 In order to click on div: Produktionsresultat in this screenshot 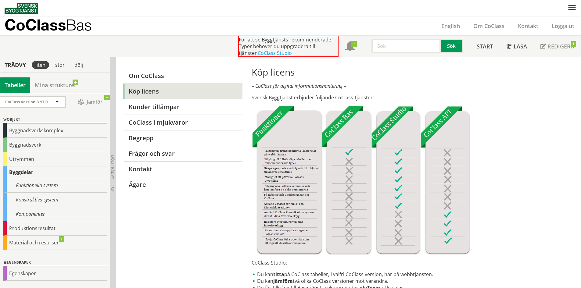, I will do `click(55, 228)`.